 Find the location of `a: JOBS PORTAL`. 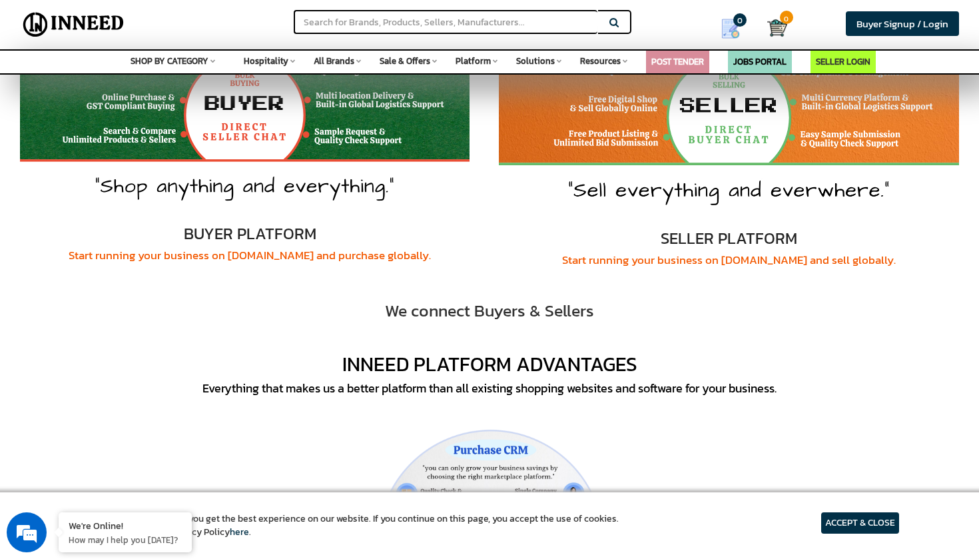

a: JOBS PORTAL is located at coordinates (760, 61).